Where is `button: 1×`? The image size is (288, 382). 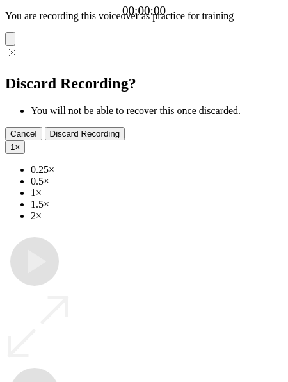 button: 1× is located at coordinates (15, 147).